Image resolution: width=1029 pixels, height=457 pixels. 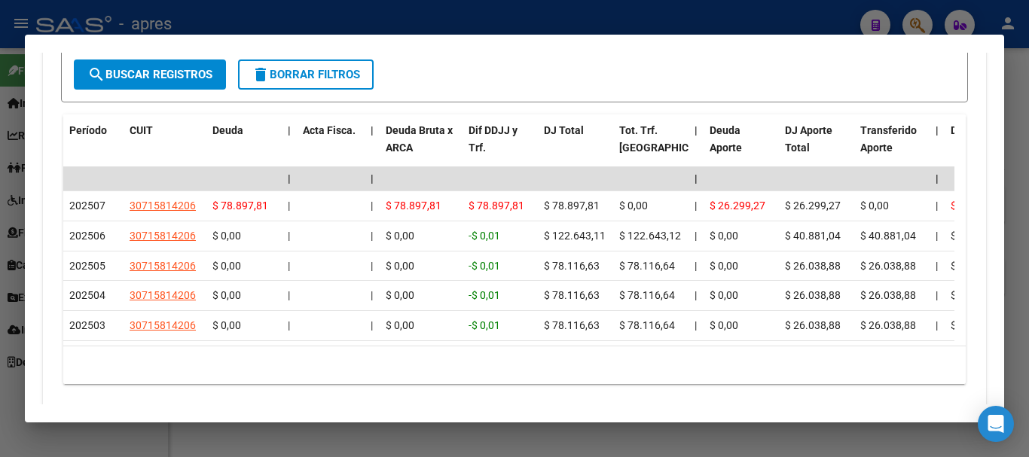 What do you see at coordinates (150, 75) in the screenshot?
I see `span: Buscar Registros` at bounding box center [150, 75].